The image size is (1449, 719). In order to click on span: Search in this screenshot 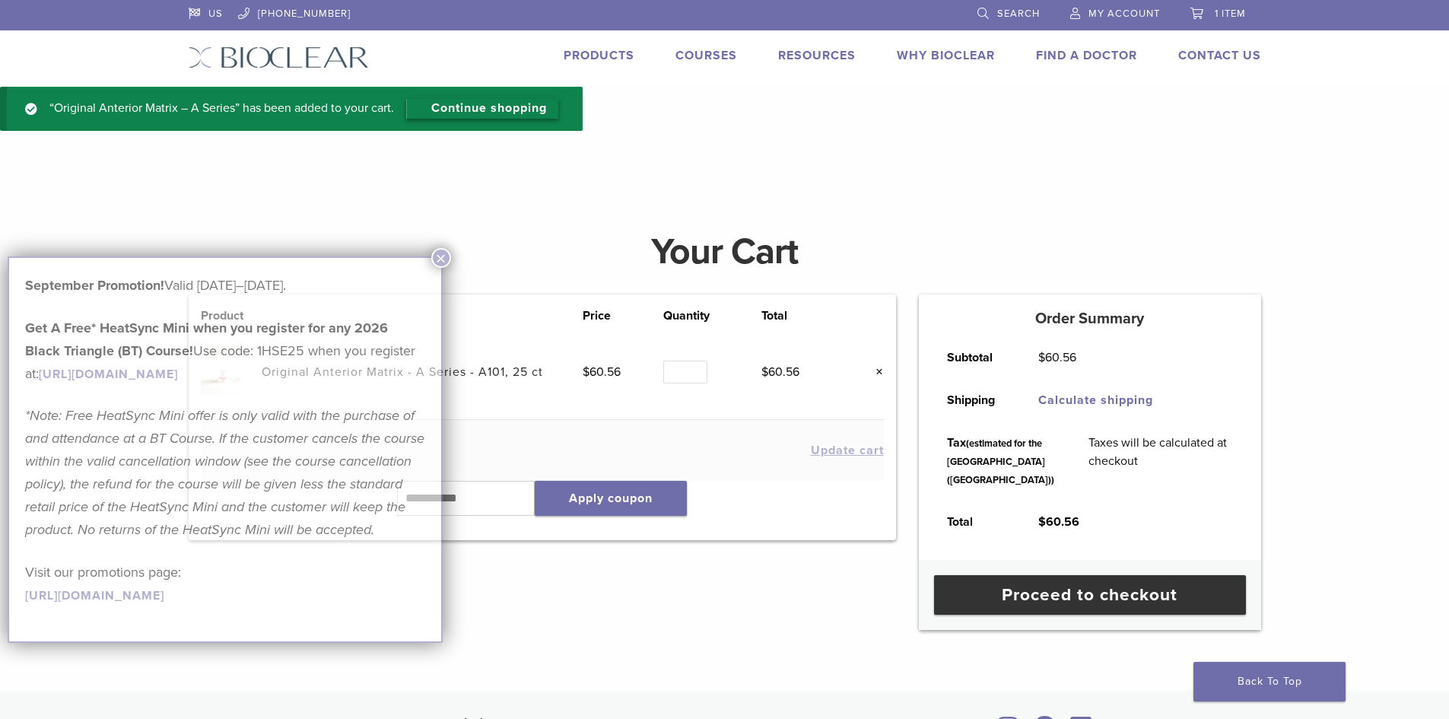, I will do `click(1018, 14)`.